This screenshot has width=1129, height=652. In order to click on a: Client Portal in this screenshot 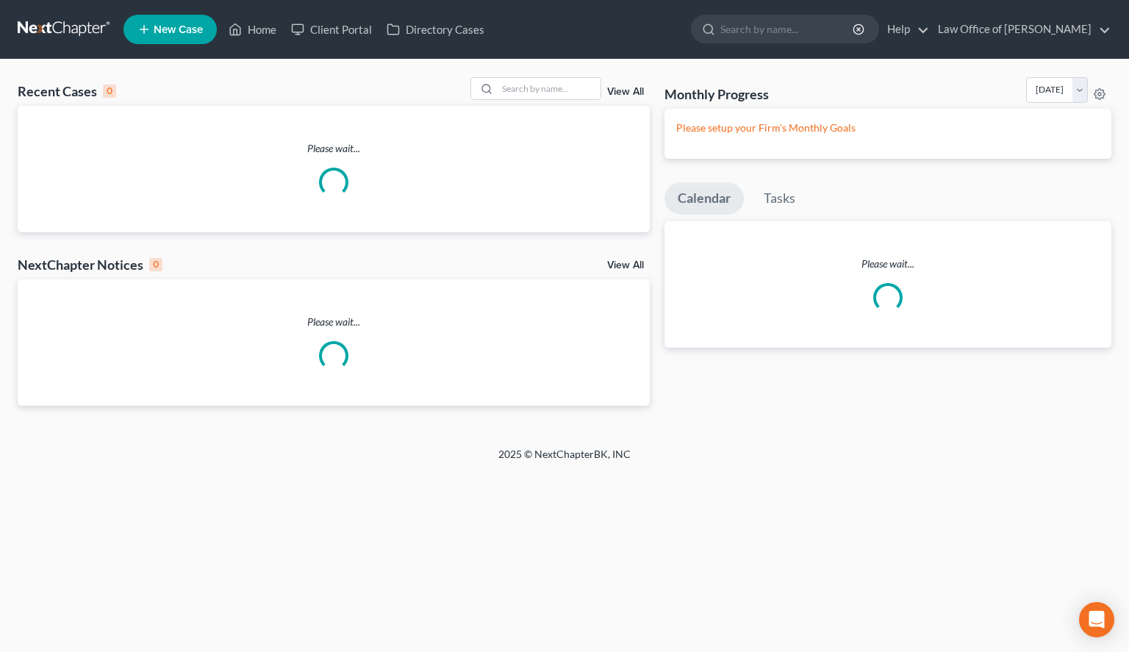, I will do `click(332, 29)`.